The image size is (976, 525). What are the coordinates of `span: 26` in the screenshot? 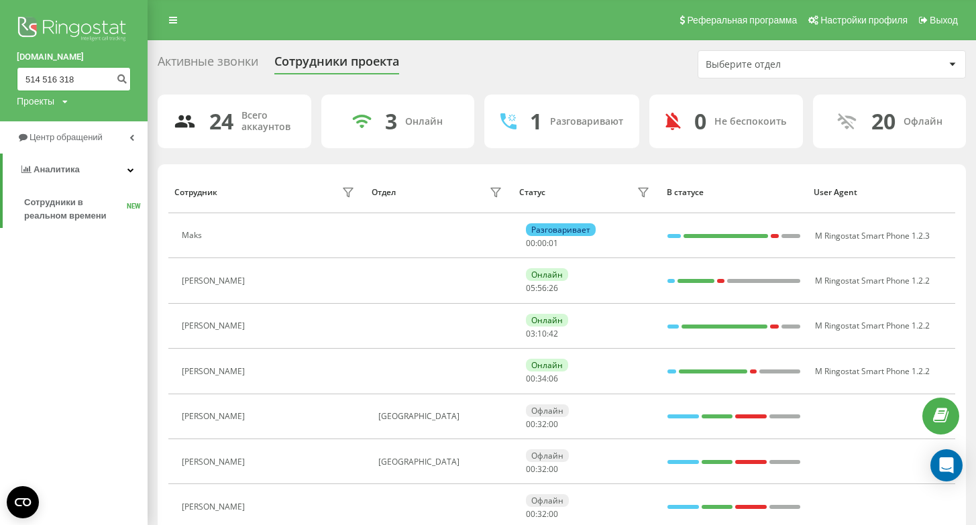 It's located at (553, 288).